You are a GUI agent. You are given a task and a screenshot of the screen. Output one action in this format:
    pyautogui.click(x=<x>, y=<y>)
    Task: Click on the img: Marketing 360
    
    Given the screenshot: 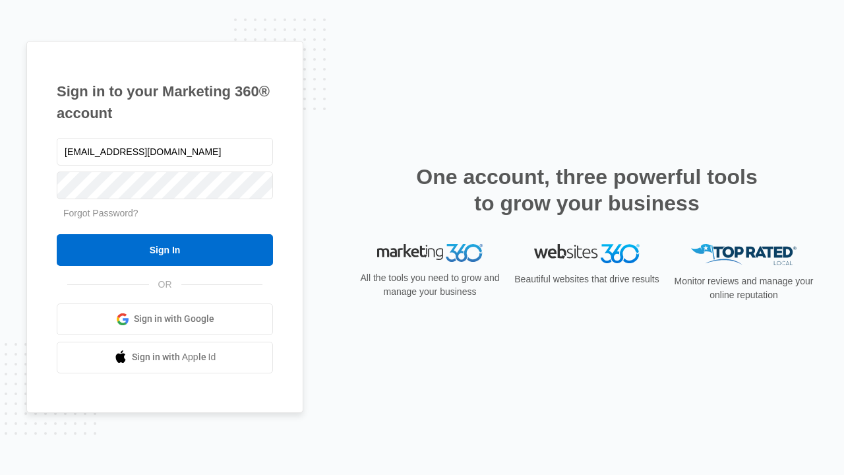 What is the action you would take?
    pyautogui.click(x=430, y=253)
    